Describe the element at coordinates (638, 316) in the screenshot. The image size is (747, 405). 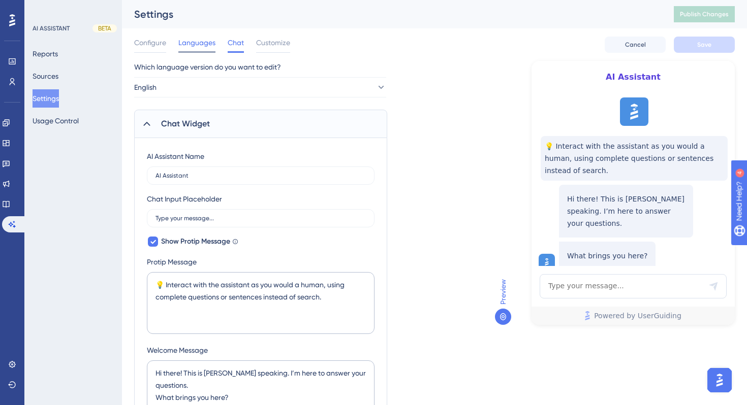
I see `span: Powered by UserGuiding` at that location.